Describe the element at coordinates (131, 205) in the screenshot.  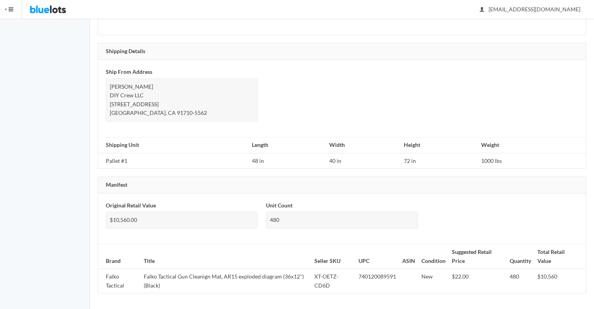
I see `label: Original Retail Value` at that location.